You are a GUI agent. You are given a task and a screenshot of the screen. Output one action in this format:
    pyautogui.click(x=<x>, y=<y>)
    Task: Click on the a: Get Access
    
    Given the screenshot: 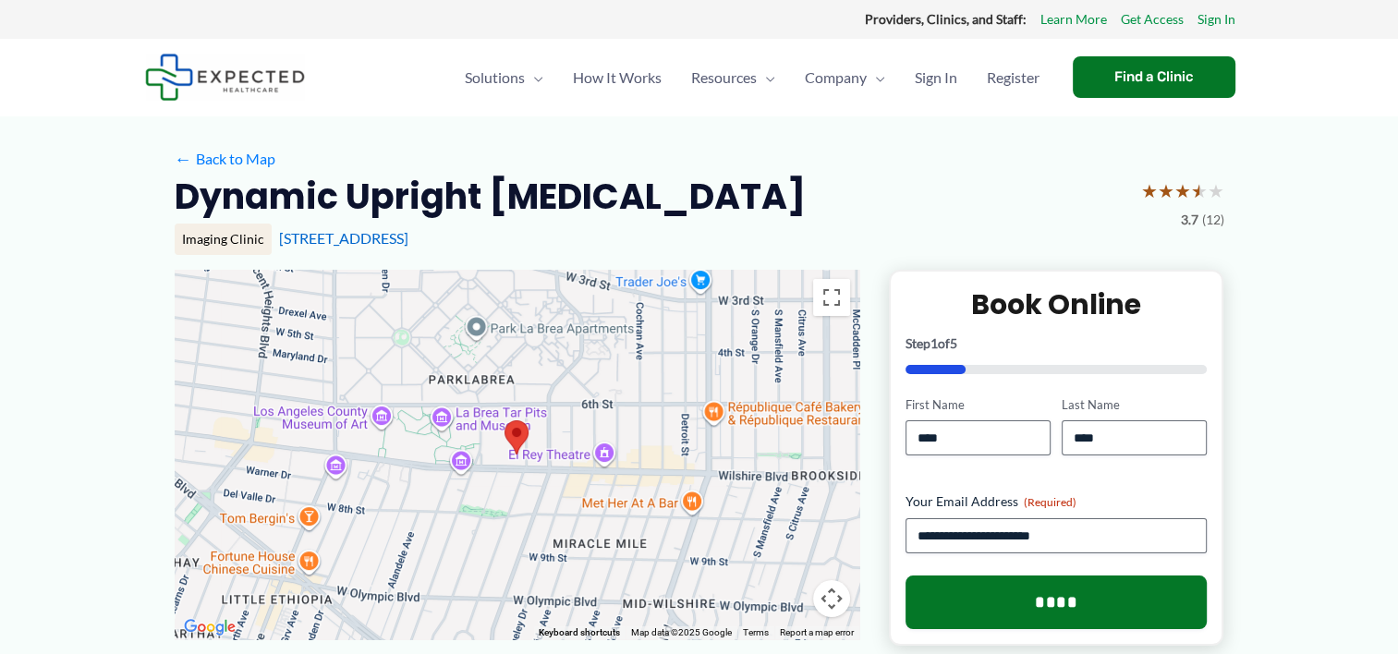 What is the action you would take?
    pyautogui.click(x=1152, y=19)
    